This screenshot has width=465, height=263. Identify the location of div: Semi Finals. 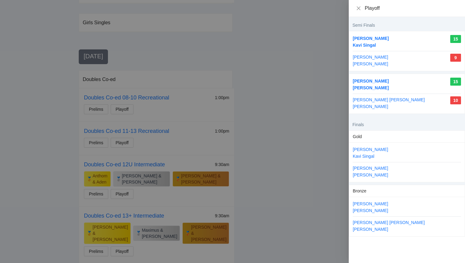
(407, 23).